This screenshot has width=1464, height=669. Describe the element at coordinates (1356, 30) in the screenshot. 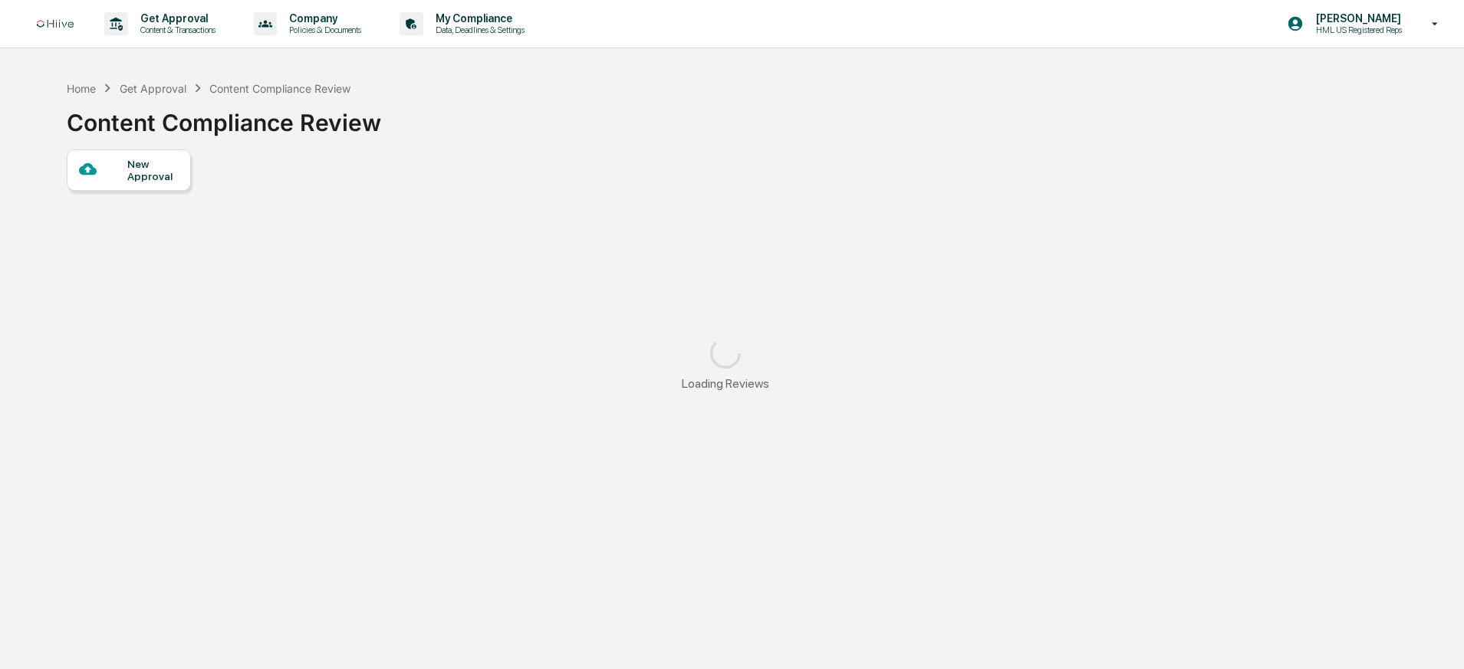

I see `p: HML US Registered Reps` at that location.